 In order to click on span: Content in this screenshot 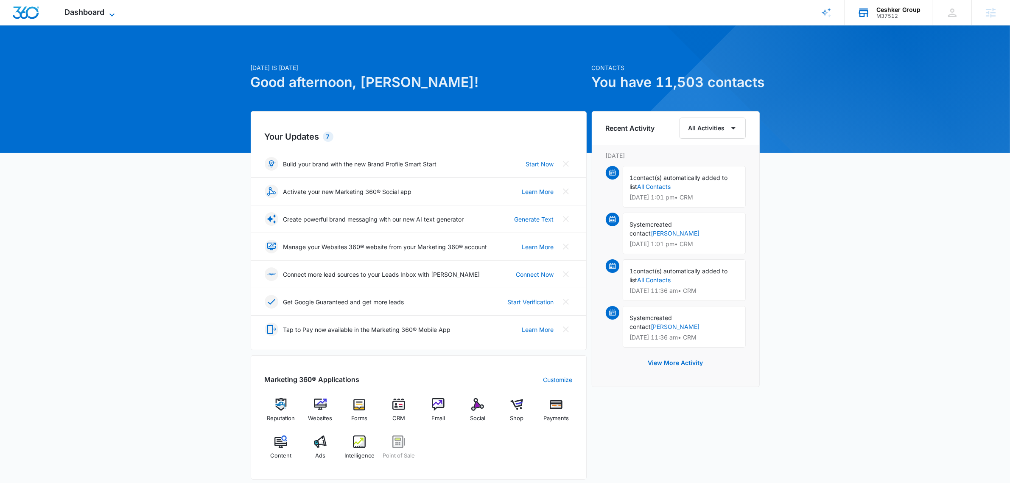, I will do `click(281, 456)`.